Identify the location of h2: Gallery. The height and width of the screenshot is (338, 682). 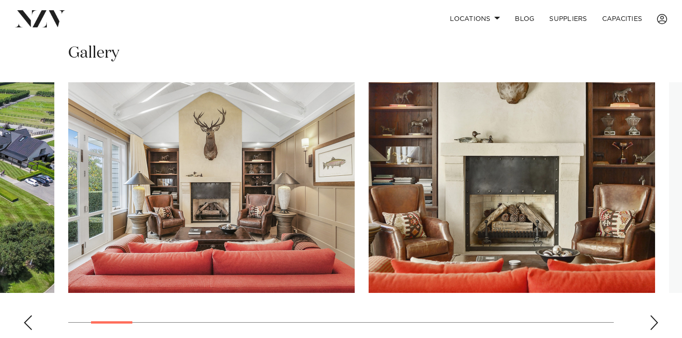
(94, 53).